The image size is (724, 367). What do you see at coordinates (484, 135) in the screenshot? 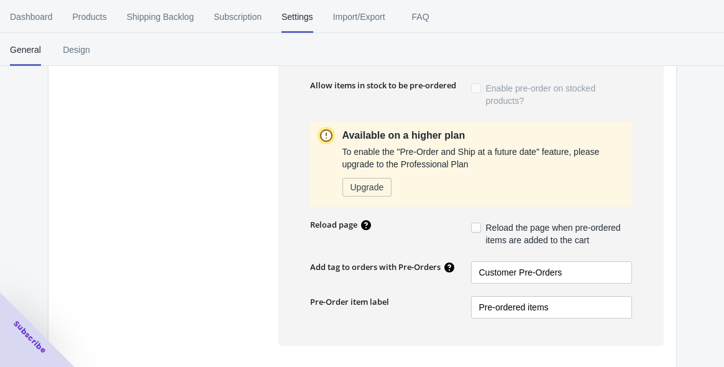
I see `p: Available on a higher plan` at bounding box center [484, 135].